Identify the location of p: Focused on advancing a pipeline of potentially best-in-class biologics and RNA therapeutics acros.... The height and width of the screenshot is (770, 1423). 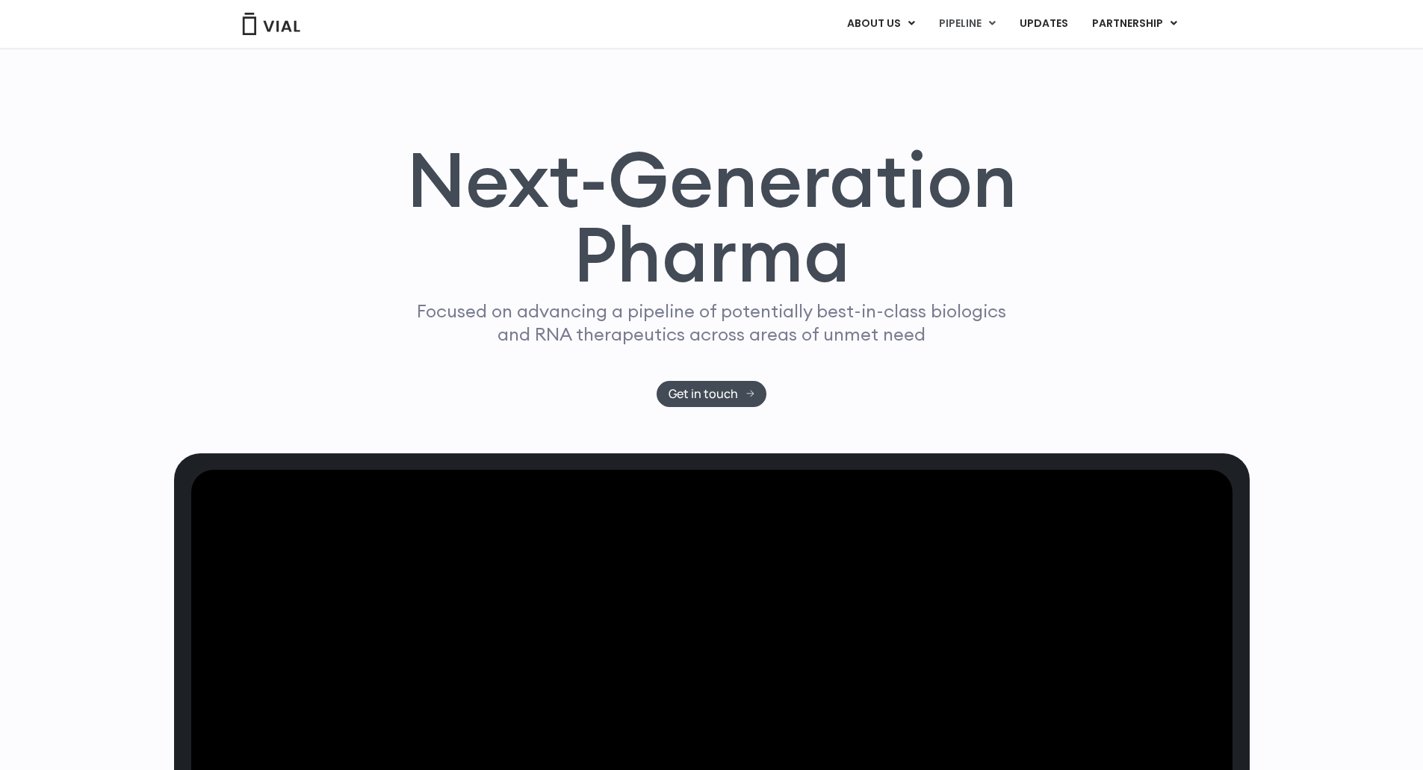
(712, 323).